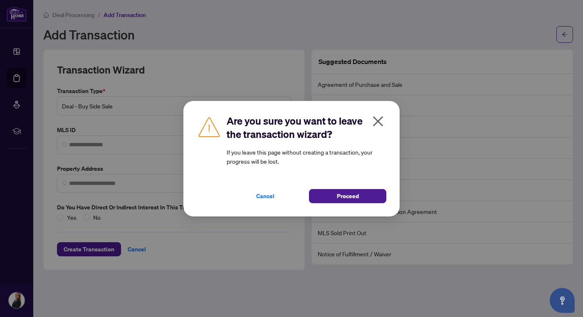 The height and width of the screenshot is (317, 583). I want to click on span: Cancel, so click(265, 196).